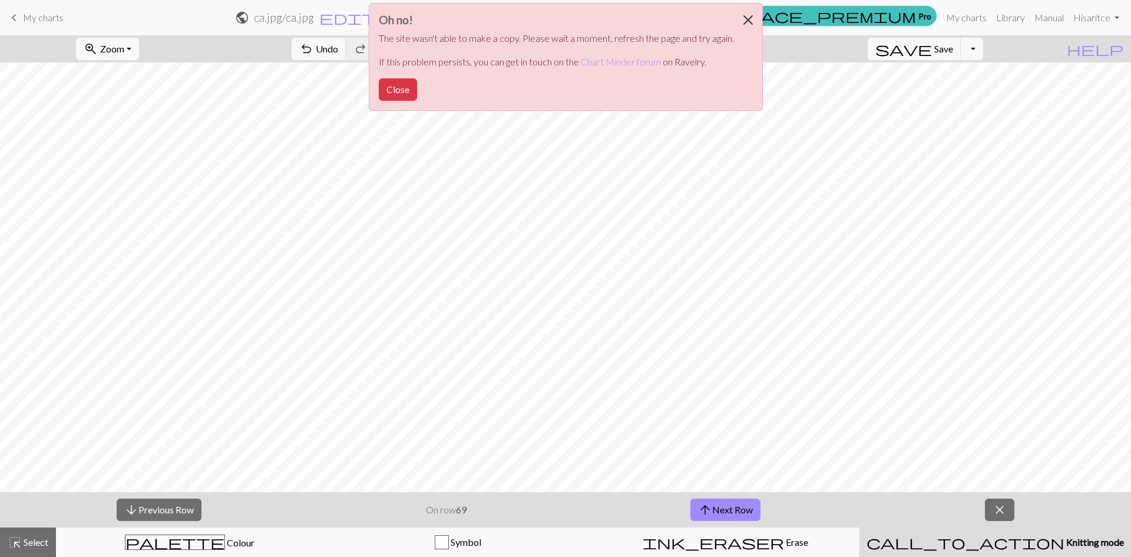 Image resolution: width=1131 pixels, height=557 pixels. Describe the element at coordinates (446, 510) in the screenshot. I see `p: On row` at that location.